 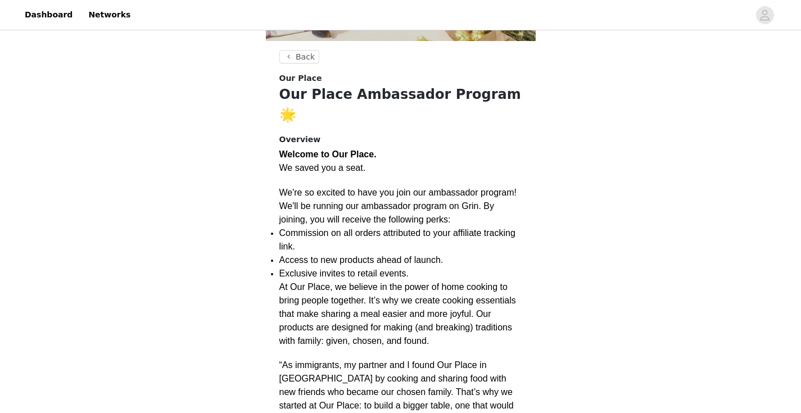 What do you see at coordinates (109, 15) in the screenshot?
I see `a: Networks` at bounding box center [109, 15].